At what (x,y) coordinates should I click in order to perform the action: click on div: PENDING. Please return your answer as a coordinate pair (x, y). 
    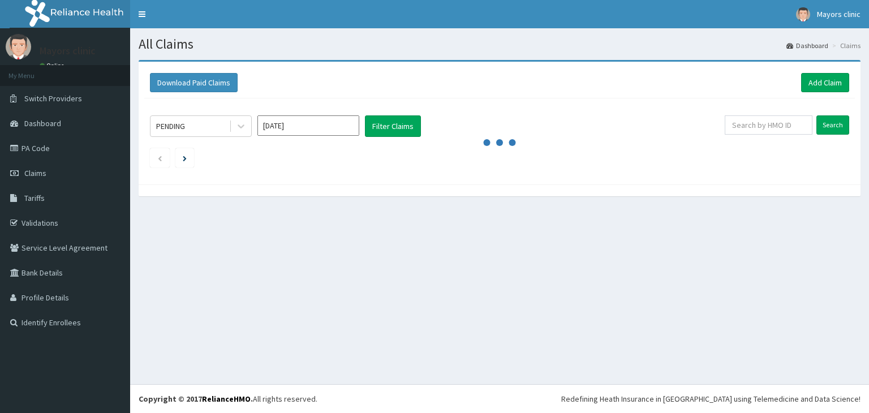
    Looking at the image, I should click on (170, 126).